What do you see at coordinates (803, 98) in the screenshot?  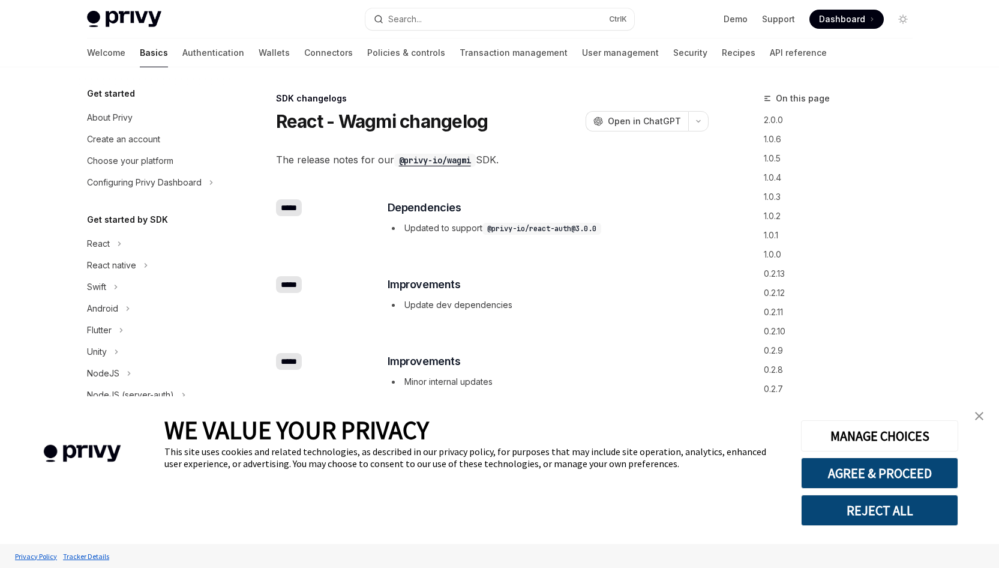 I see `span: On this page` at bounding box center [803, 98].